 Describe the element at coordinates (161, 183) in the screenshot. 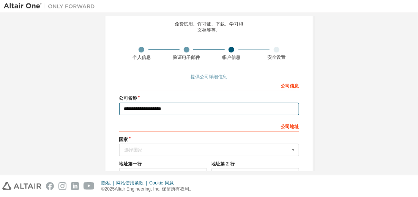

I see `font: Cookie 同意` at that location.